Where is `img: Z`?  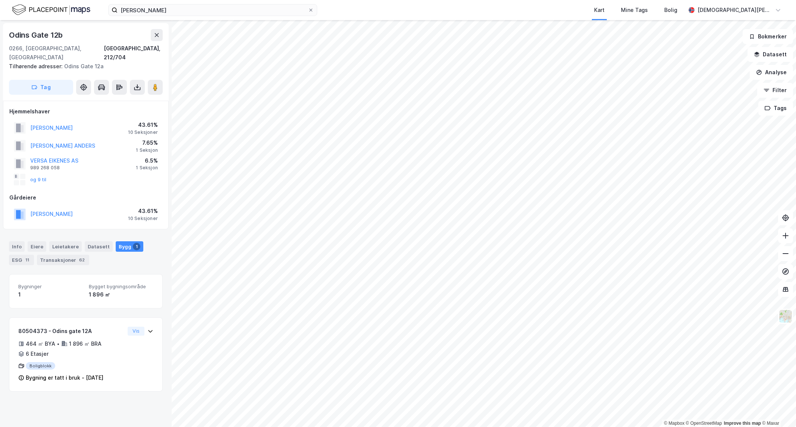 img: Z is located at coordinates (785, 316).